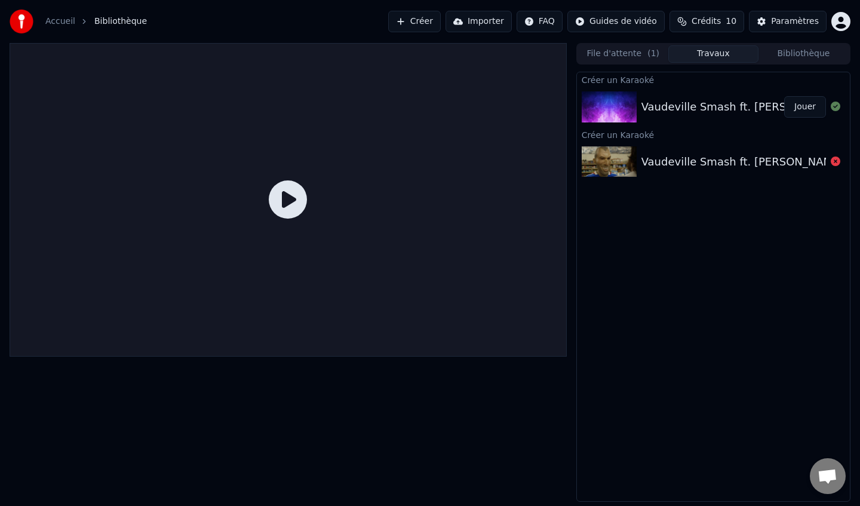 This screenshot has height=506, width=860. What do you see at coordinates (22, 22) in the screenshot?
I see `img: youka` at bounding box center [22, 22].